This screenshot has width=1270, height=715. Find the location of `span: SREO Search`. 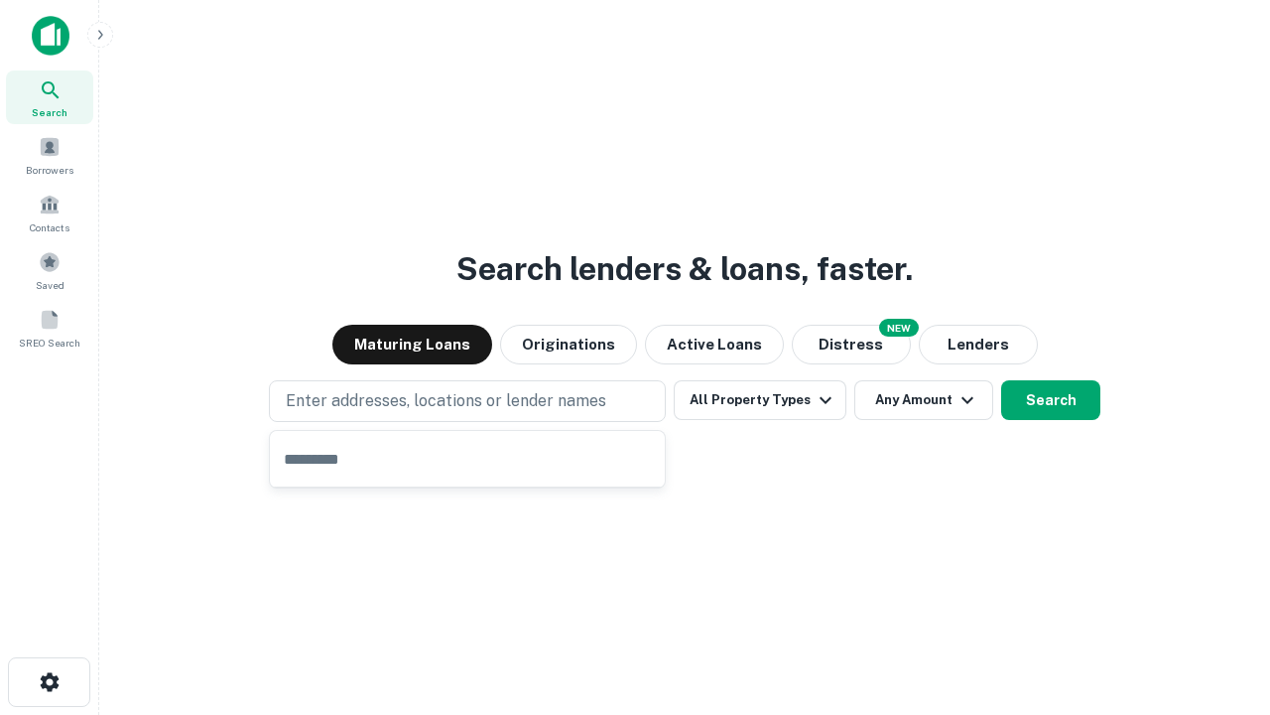

span: SREO Search is located at coordinates (50, 342).